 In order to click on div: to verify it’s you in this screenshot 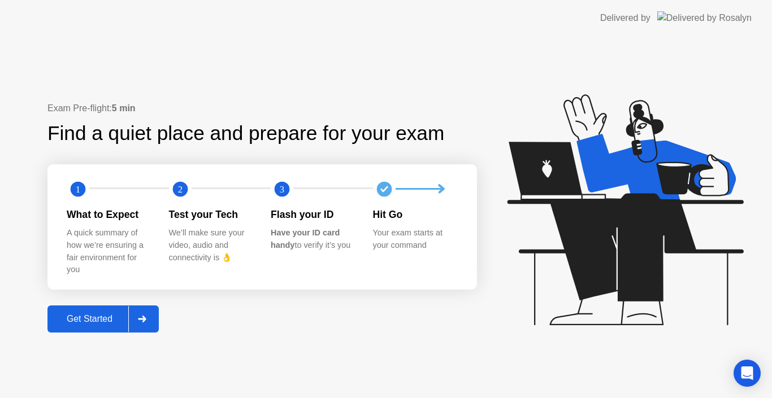, I will do `click(313, 239)`.